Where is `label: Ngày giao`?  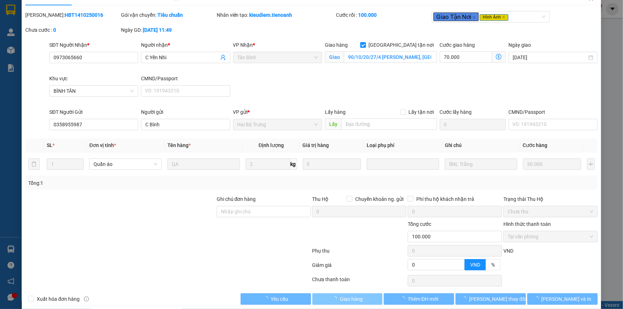 label: Ngày giao is located at coordinates (519, 45).